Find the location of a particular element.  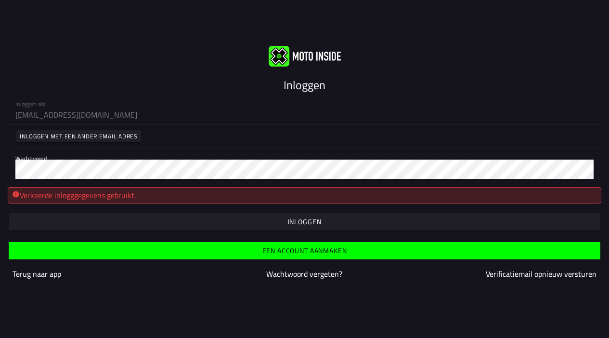

ion-text: Verificatiemail opnieuw versturen is located at coordinates (541, 274).